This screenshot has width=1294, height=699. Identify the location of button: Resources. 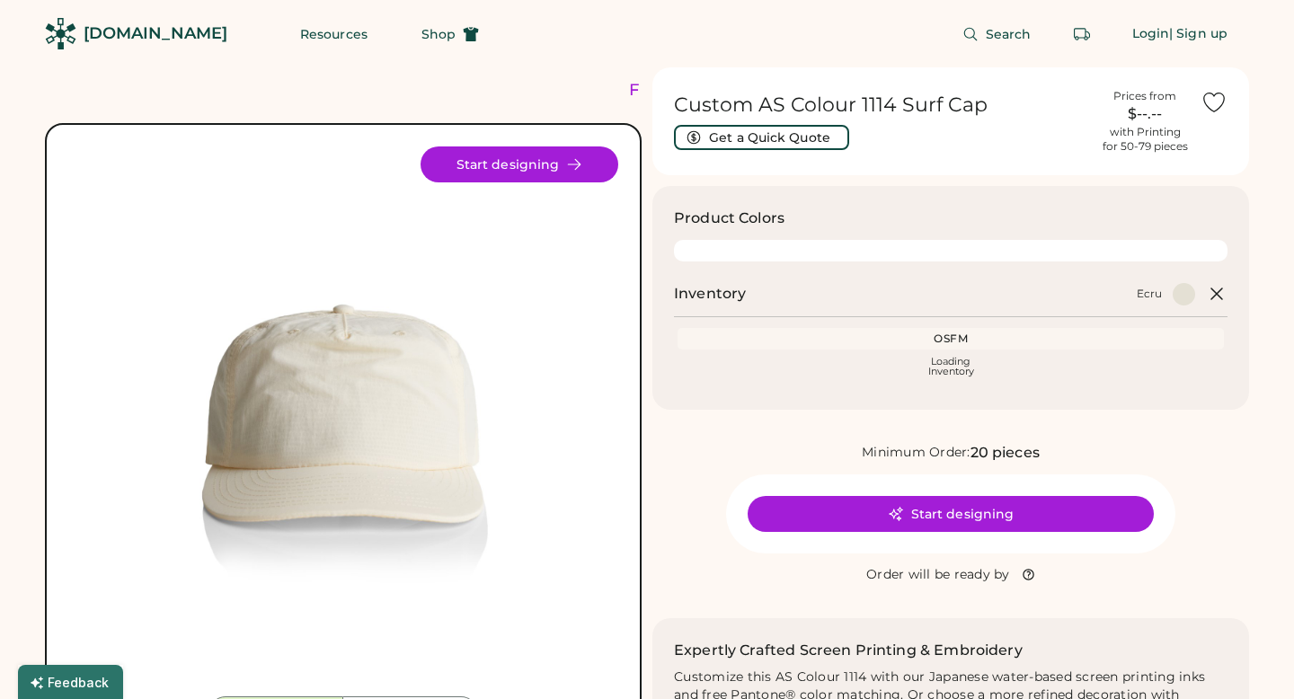
(333, 34).